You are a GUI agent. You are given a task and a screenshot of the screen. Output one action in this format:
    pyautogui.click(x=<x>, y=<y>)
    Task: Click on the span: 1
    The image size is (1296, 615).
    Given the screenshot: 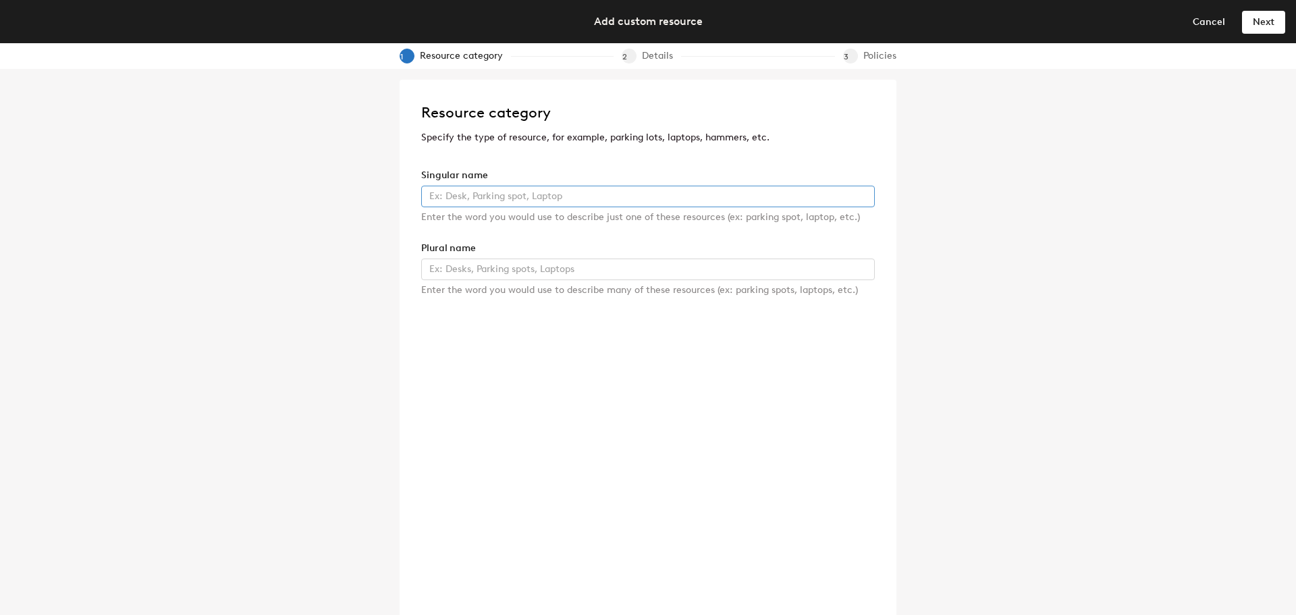 What is the action you would take?
    pyautogui.click(x=408, y=57)
    